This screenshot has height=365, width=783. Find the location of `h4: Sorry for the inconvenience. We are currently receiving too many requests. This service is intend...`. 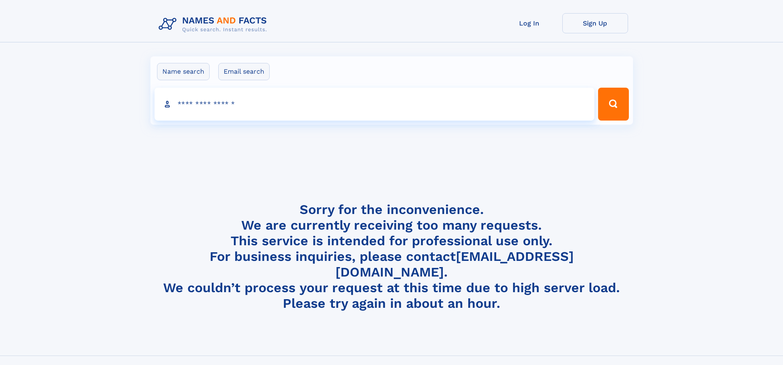

h4: Sorry for the inconvenience. We are currently receiving too many requests. This service is intend... is located at coordinates (392, 256).